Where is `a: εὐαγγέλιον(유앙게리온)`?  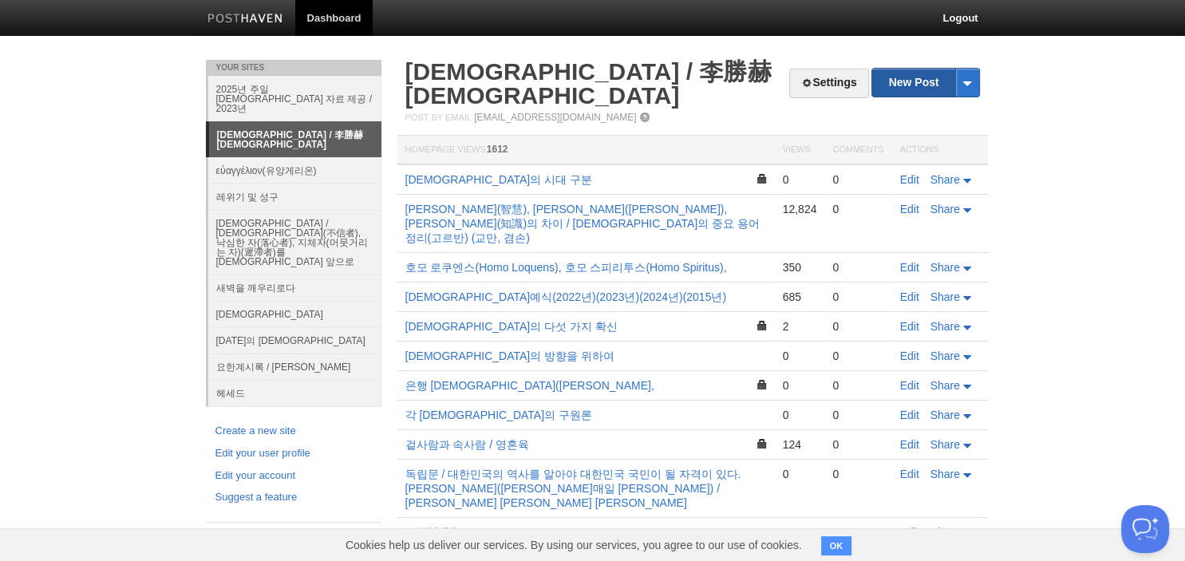
a: εὐαγγέλιον(유앙게리온) is located at coordinates (294, 170).